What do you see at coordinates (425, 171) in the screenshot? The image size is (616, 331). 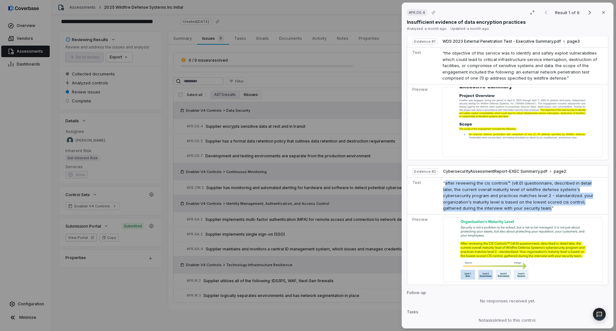 I see `span: Evidence # 2` at bounding box center [425, 171].